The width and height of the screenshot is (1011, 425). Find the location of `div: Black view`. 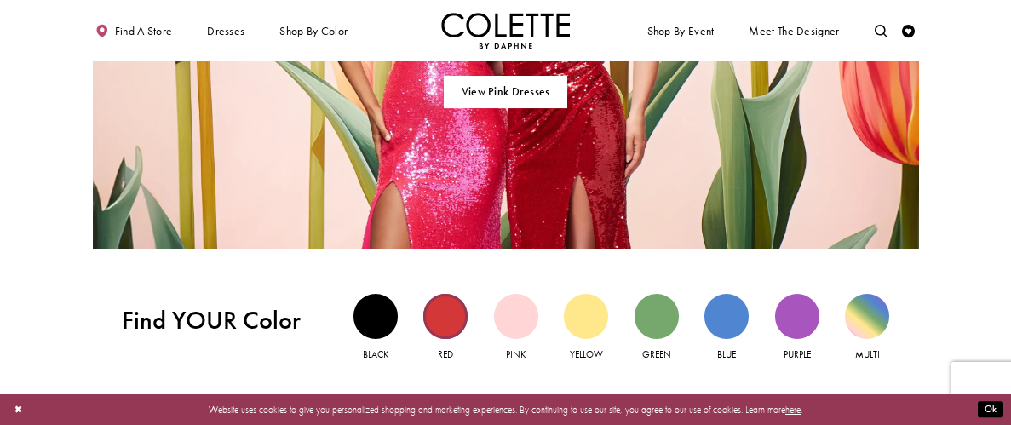

div: Black view is located at coordinates (376, 316).